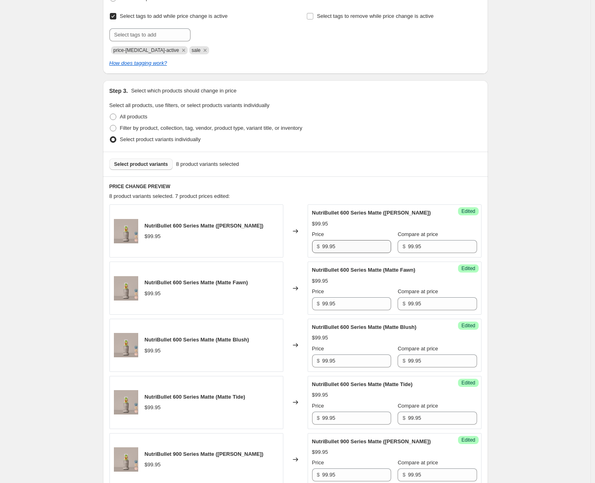  Describe the element at coordinates (211, 128) in the screenshot. I see `span: Filter by product, collection, tag, vendor, product type, variant title, or inventory` at that location.